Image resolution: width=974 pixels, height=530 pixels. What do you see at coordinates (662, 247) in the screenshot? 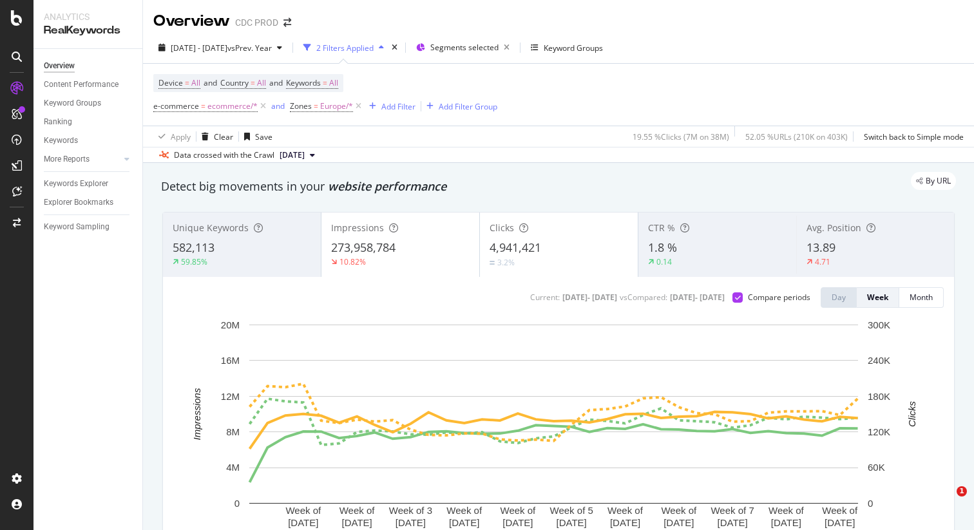
I see `span: 1.8 %` at bounding box center [662, 247].